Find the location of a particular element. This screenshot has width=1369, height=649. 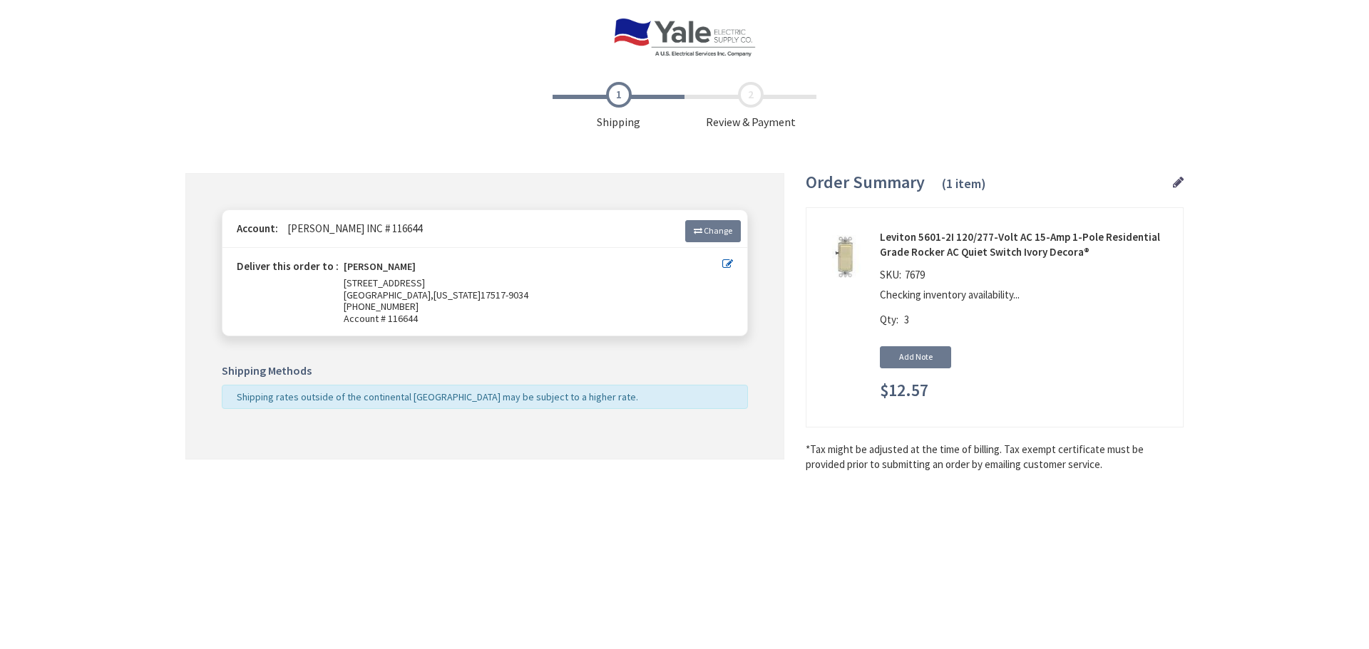

span: Shipping is located at coordinates (618, 106).